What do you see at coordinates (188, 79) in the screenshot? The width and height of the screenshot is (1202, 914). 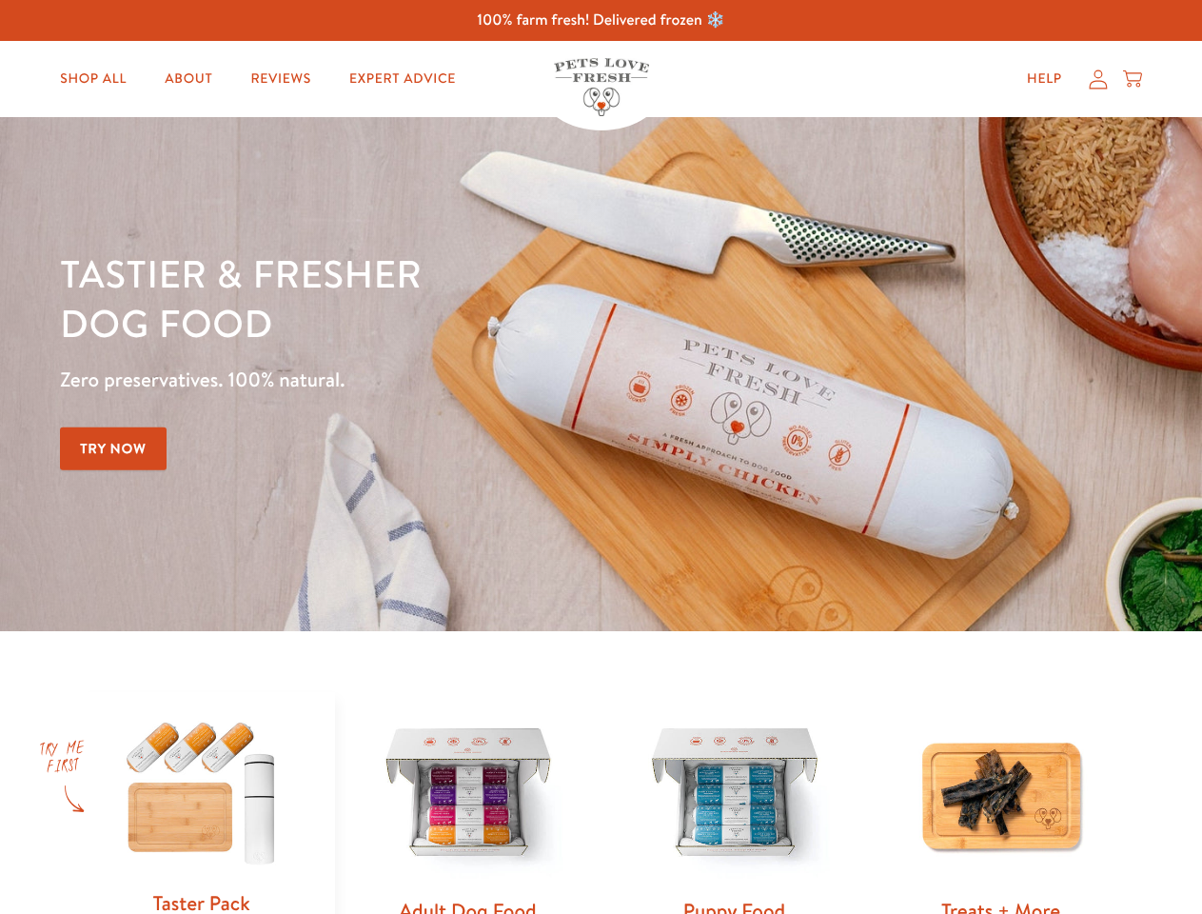 I see `a: About` at bounding box center [188, 79].